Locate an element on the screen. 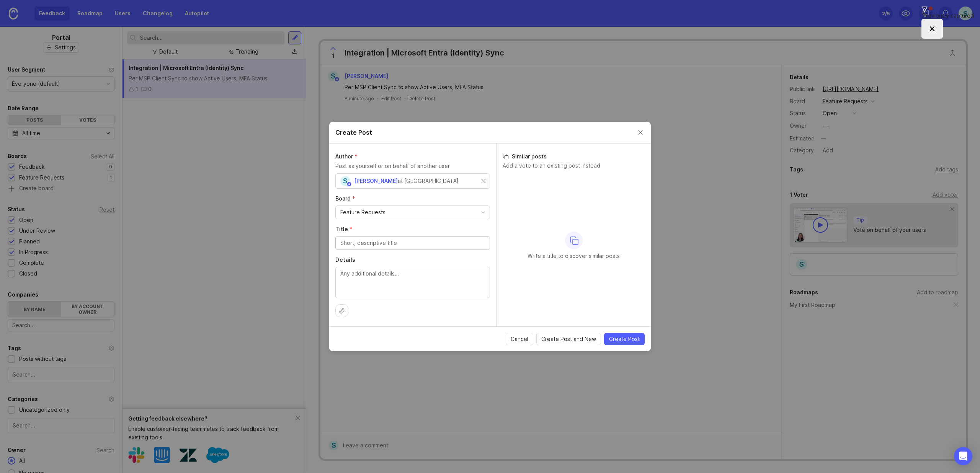  button: Create Post is located at coordinates (624, 339).